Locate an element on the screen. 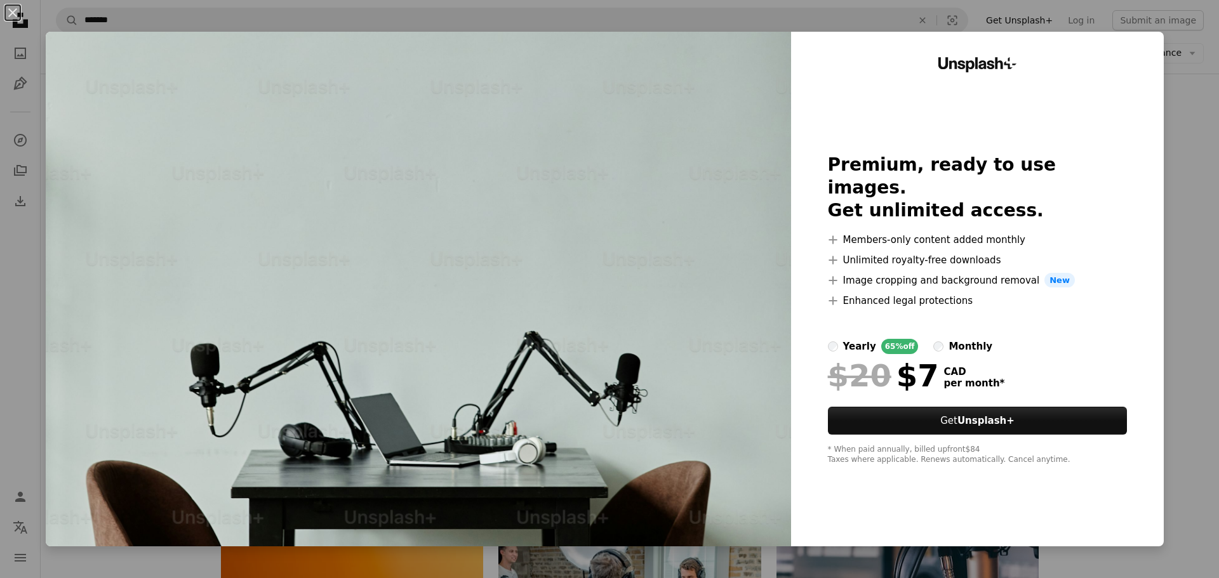  h2: Premium, ready to use images. Get unlimited access. is located at coordinates (978, 188).